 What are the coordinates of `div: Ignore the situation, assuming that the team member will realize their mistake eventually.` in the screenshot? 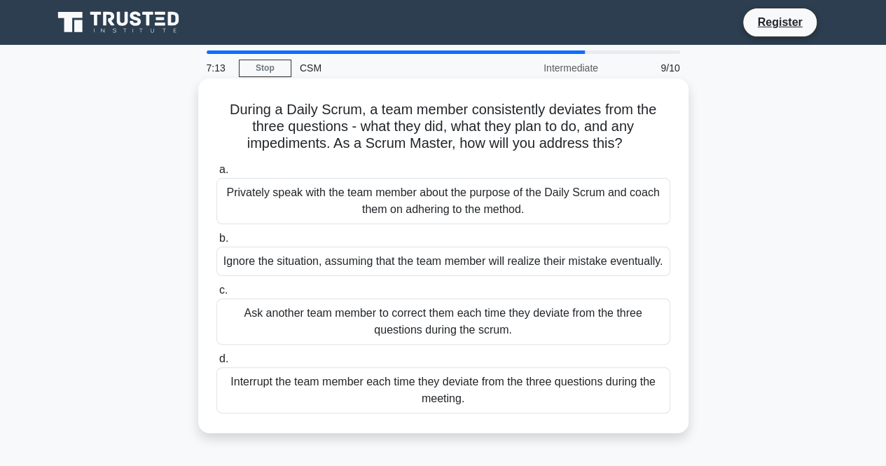 It's located at (443, 261).